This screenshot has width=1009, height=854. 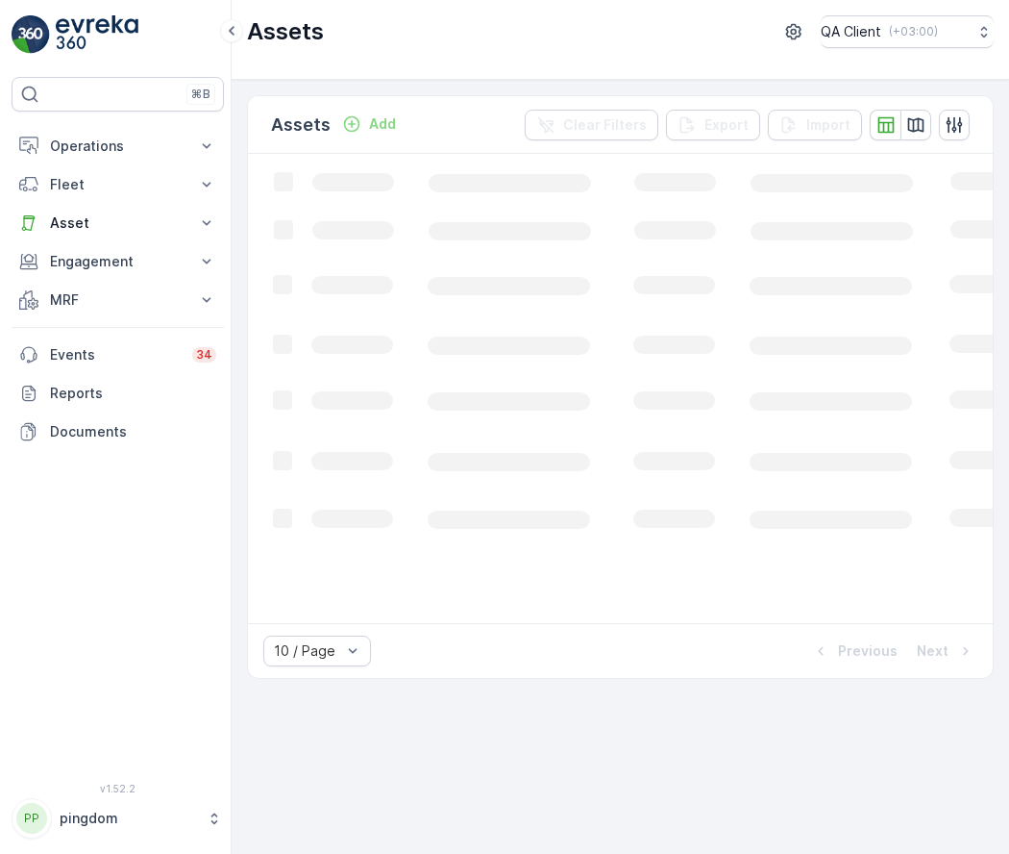 What do you see at coordinates (908, 32) in the screenshot?
I see `button: QA Client(+03:00)` at bounding box center [908, 32].